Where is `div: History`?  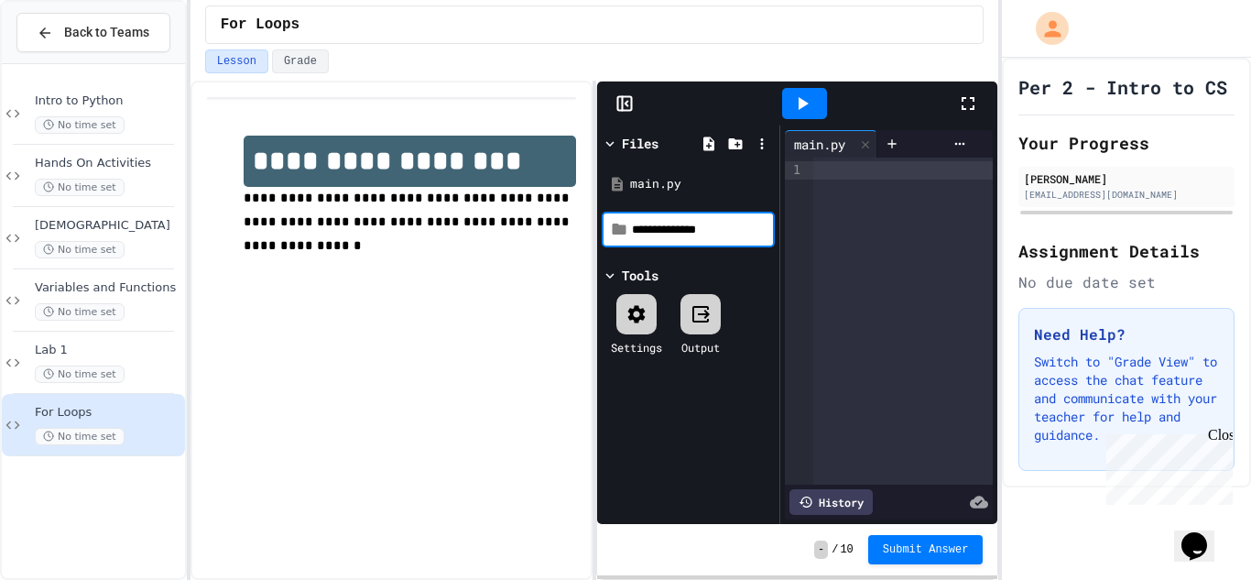
div: History is located at coordinates (830, 502).